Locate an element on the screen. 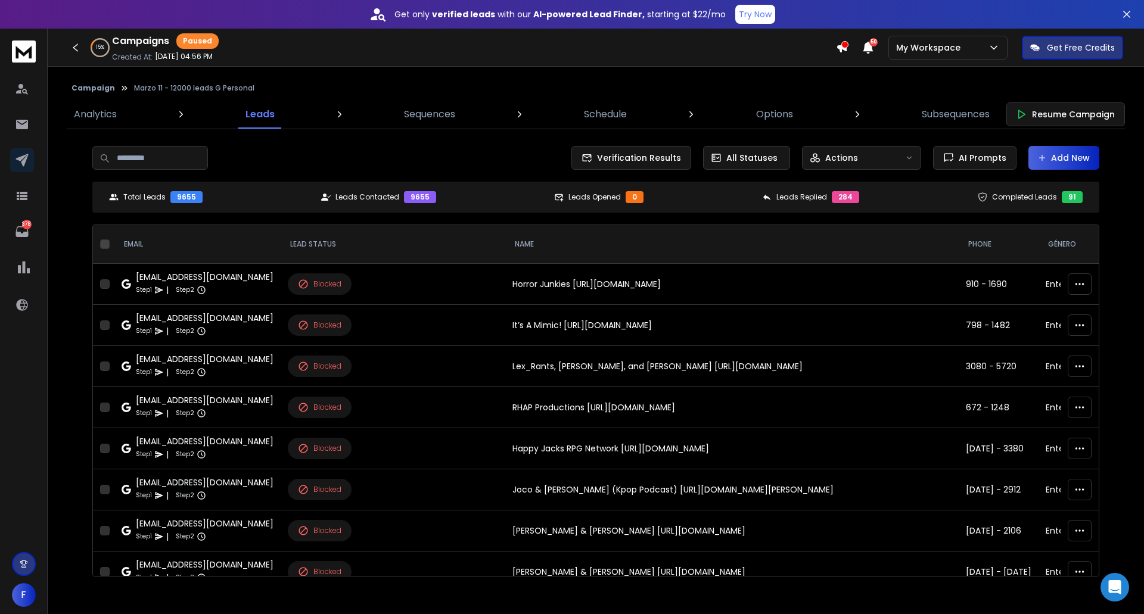 This screenshot has width=1144, height=614. a: 378 is located at coordinates (22, 232).